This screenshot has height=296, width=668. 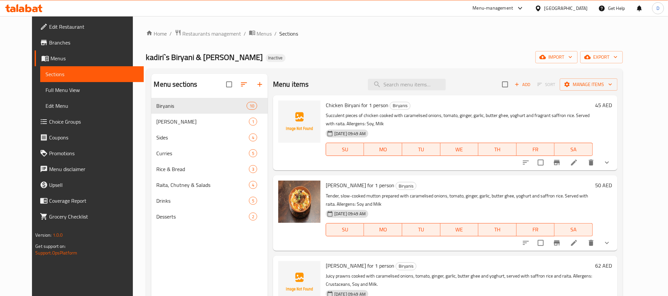 What do you see at coordinates (253, 169) in the screenshot?
I see `span: 3` at bounding box center [253, 169].